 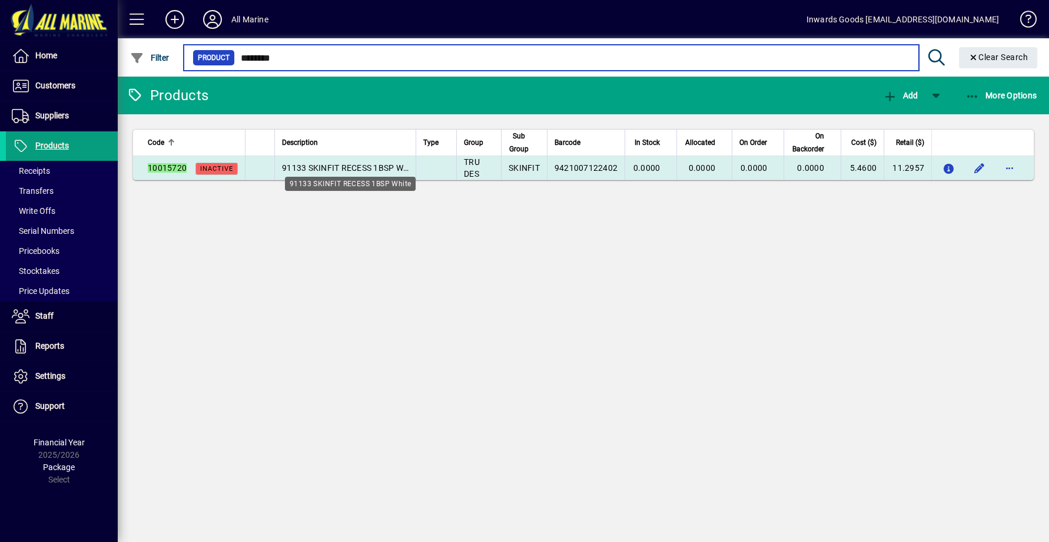 I want to click on span: In Stock, so click(x=647, y=142).